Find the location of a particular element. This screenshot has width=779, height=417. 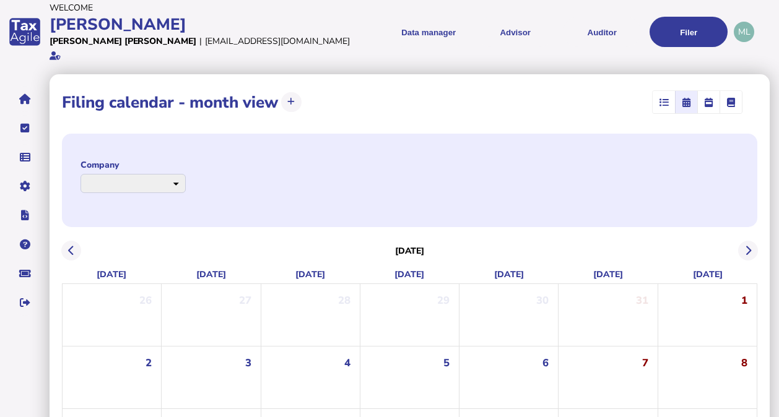

button: Filer is located at coordinates (688, 32).